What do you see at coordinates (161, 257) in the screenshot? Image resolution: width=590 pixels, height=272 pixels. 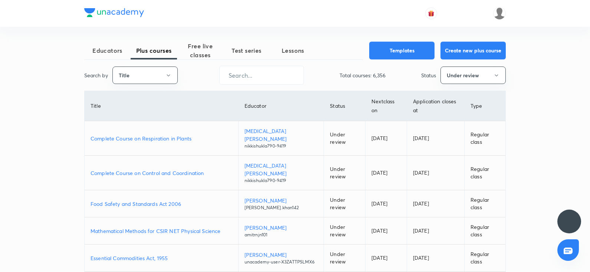 I see `a: Essential Commodities Act, 1955` at bounding box center [161, 257].